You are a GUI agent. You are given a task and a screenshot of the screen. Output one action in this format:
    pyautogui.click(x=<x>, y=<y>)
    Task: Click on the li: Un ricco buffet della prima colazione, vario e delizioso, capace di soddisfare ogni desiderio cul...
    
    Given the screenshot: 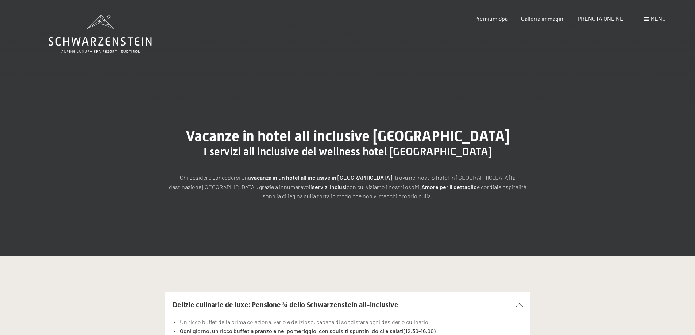 What is the action you would take?
    pyautogui.click(x=351, y=322)
    